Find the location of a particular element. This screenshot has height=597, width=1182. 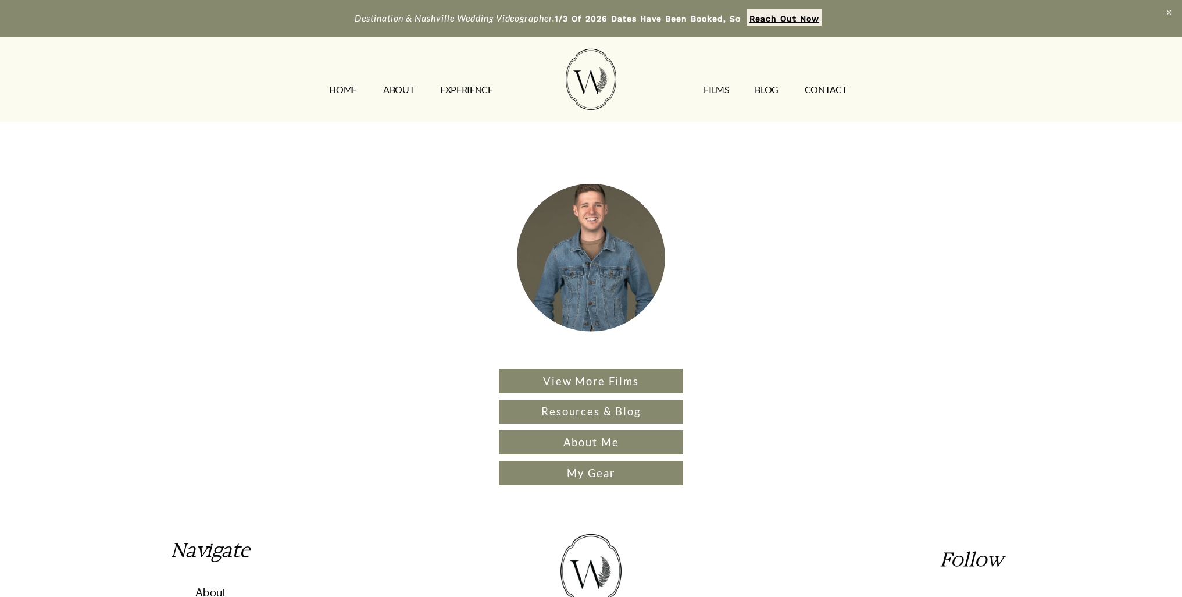

a: CONTACT is located at coordinates (826, 90).